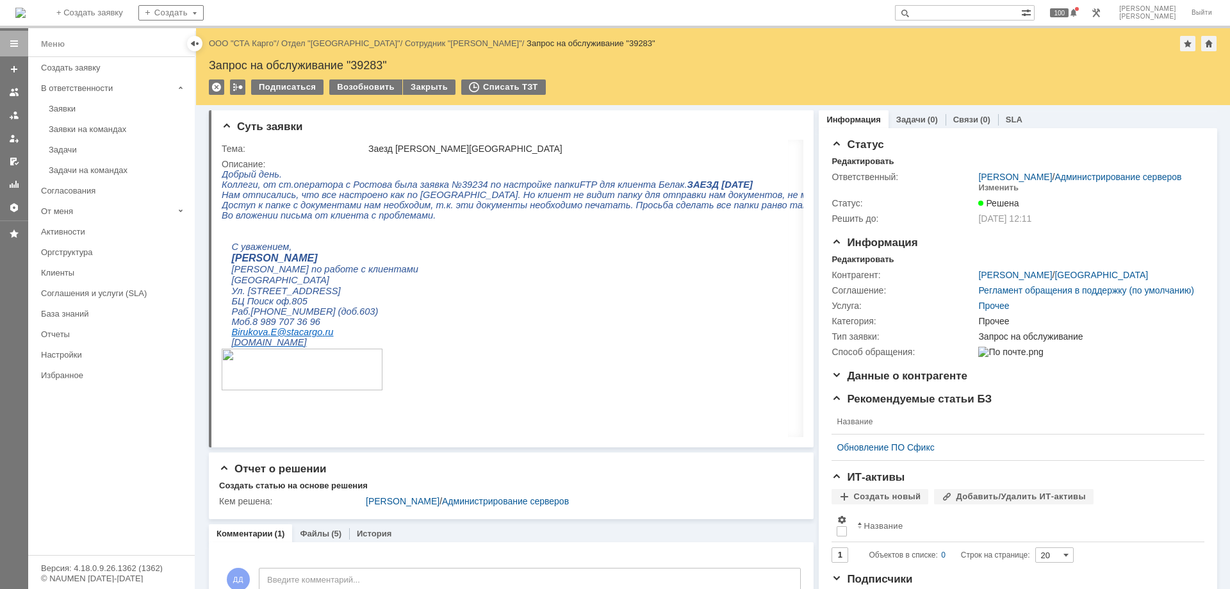 This screenshot has width=1230, height=589. I want to click on span: stacargo, so click(83, 163).